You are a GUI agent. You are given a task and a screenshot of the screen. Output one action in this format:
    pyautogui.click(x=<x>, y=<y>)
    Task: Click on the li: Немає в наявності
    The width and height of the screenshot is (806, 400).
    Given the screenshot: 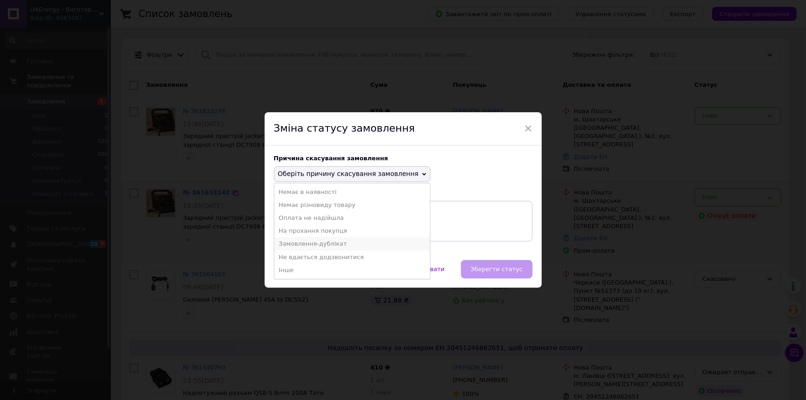 What is the action you would take?
    pyautogui.click(x=353, y=192)
    